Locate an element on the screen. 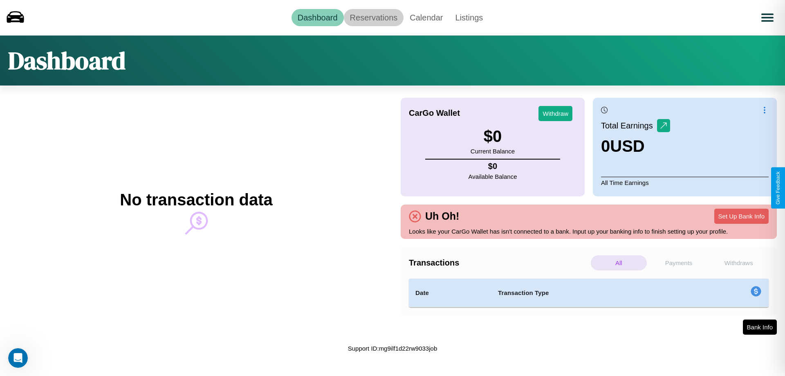  p: Available Balance is located at coordinates (492, 176).